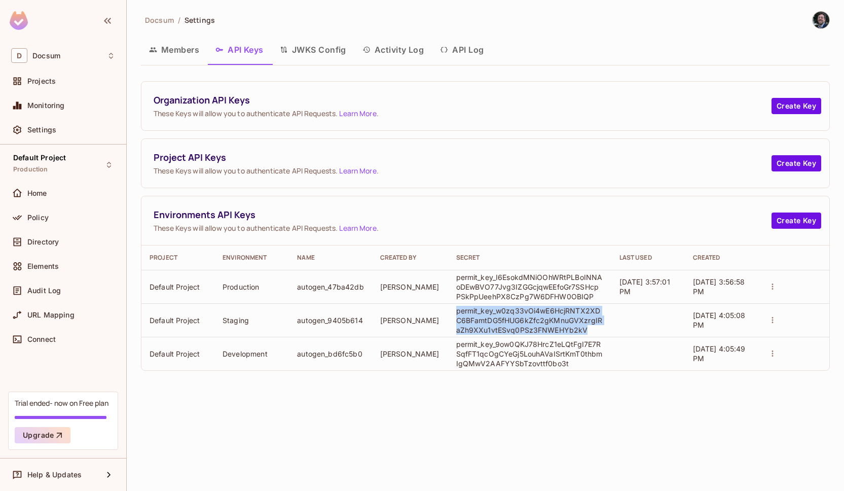 The width and height of the screenshot is (844, 491). I want to click on div: Last Used, so click(648, 258).